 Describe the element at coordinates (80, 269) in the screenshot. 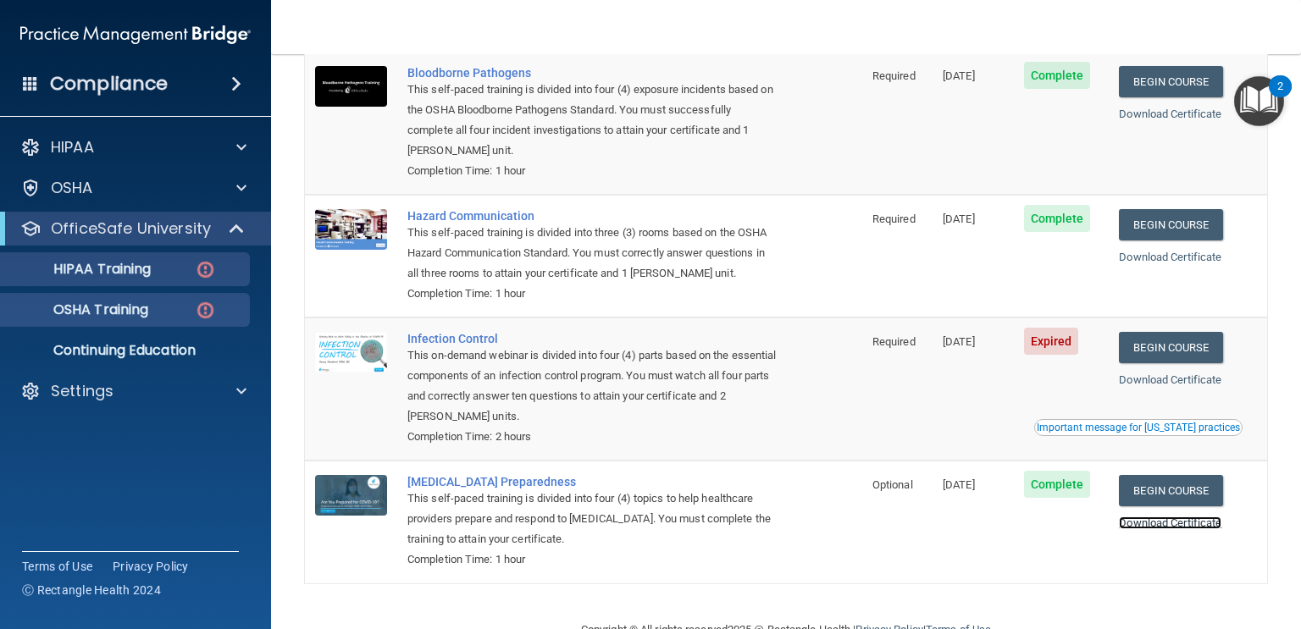

I see `p: HIPAA Training` at that location.